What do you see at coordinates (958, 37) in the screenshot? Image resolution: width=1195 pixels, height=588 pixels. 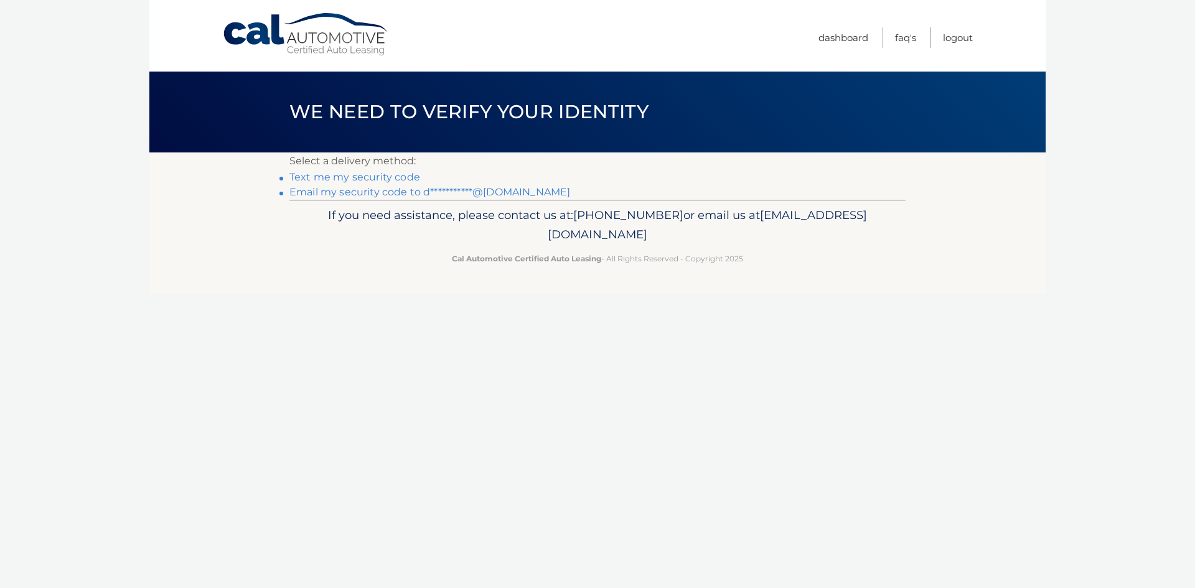 I see `a: Logout` at bounding box center [958, 37].